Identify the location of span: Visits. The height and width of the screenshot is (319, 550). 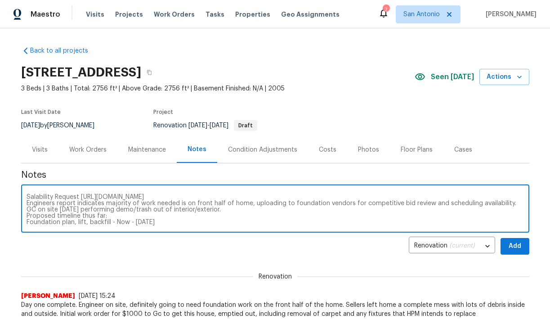
(95, 14).